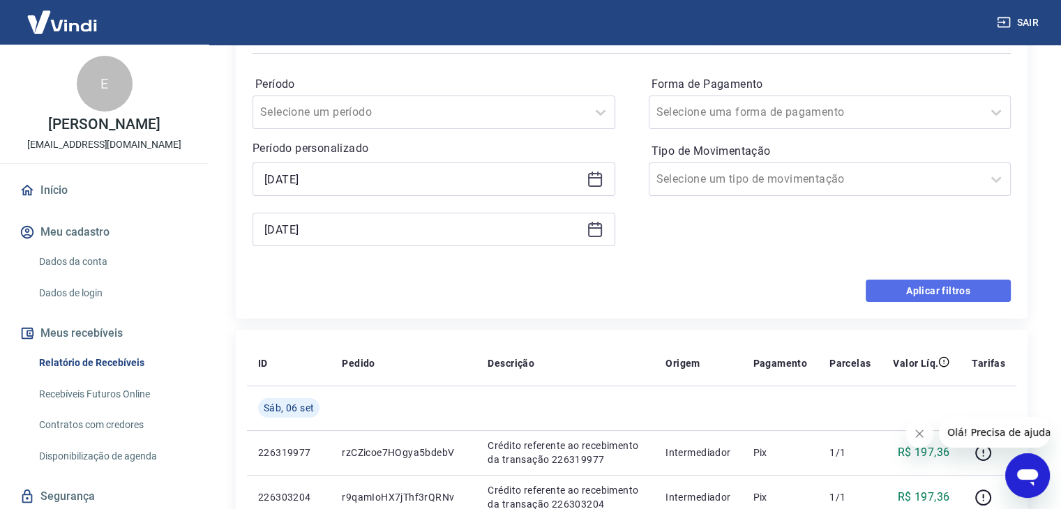 Image resolution: width=1061 pixels, height=509 pixels. Describe the element at coordinates (434, 149) in the screenshot. I see `p: Período personalizado` at that location.